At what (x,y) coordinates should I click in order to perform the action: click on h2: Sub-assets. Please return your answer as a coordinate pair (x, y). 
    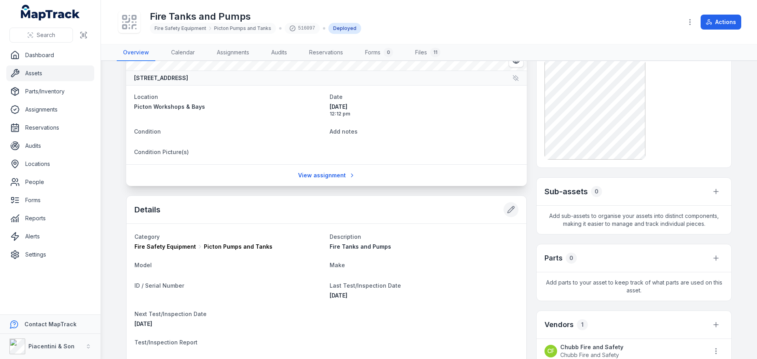
    Looking at the image, I should click on (566, 192).